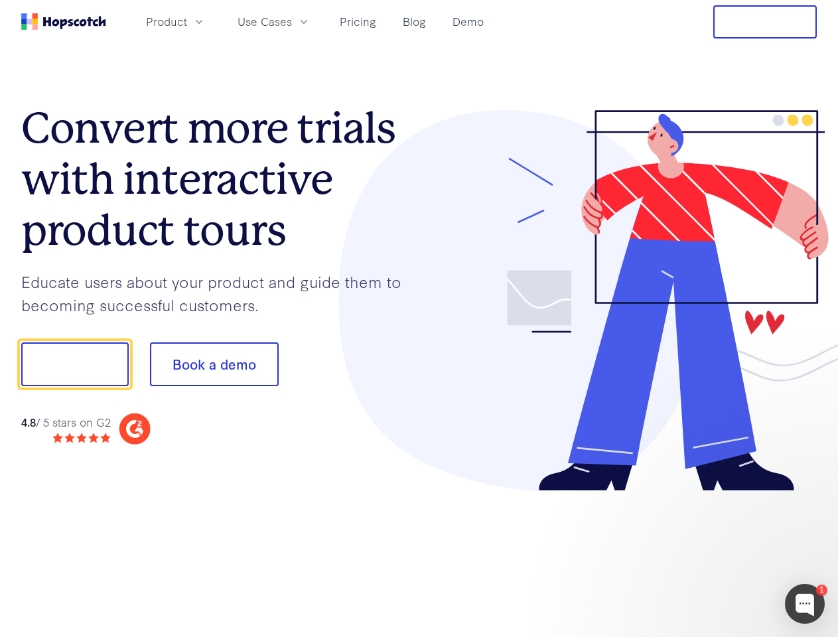 The width and height of the screenshot is (838, 637). What do you see at coordinates (765, 22) in the screenshot?
I see `button: Free Trial` at bounding box center [765, 22].